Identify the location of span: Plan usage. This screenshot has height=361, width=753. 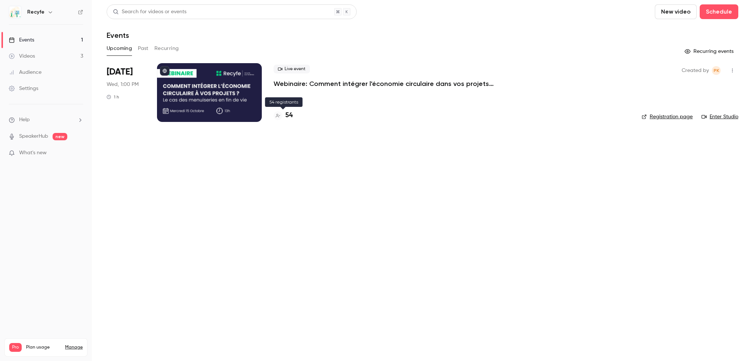
(43, 348).